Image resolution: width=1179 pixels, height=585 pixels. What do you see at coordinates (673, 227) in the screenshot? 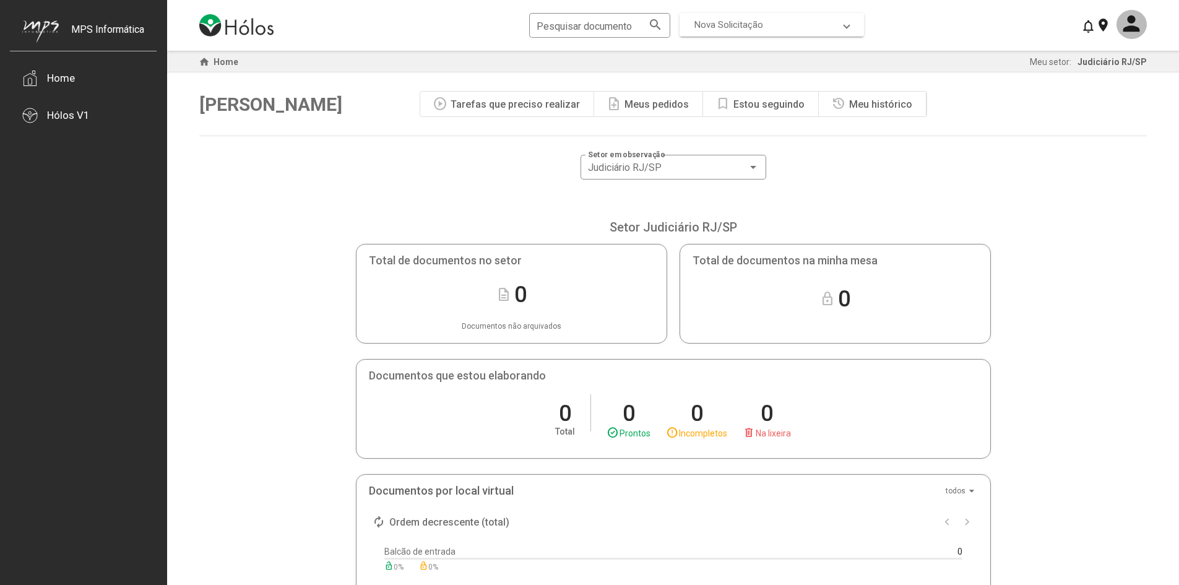
I see `span: Setor Judiciário RJ/SP` at bounding box center [673, 227].